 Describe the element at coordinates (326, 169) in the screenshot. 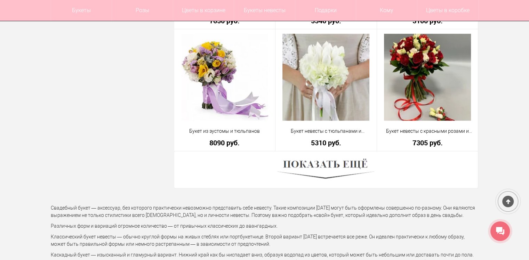

I see `a: Показать ещё` at that location.